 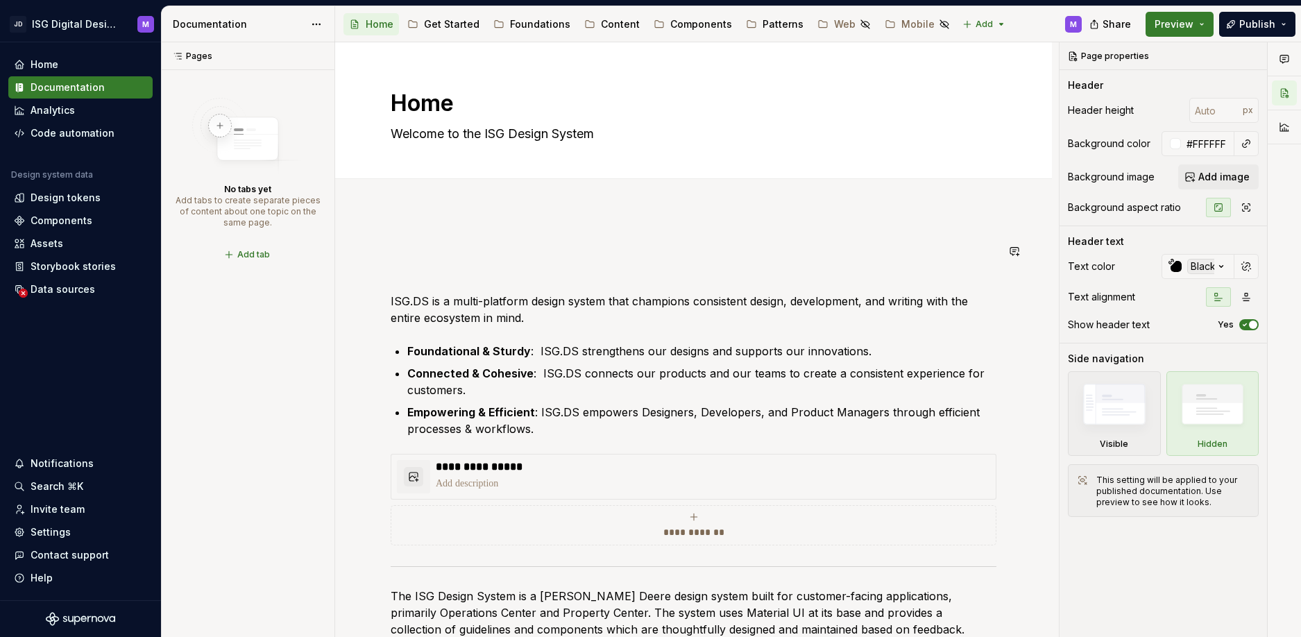 What do you see at coordinates (690, 134) in the screenshot?
I see `textarea: Welcome to the ISG Design System` at bounding box center [690, 134].